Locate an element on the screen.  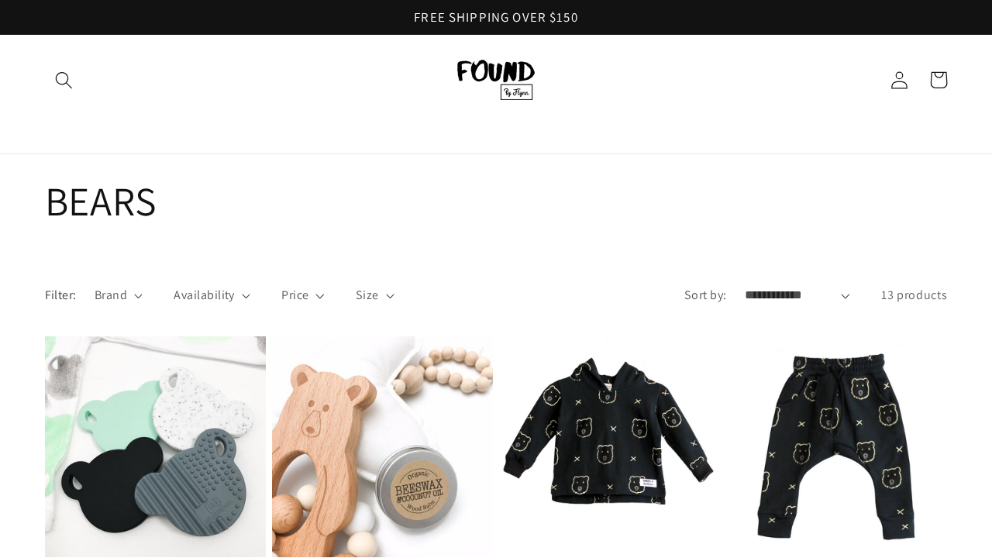
label: Sort by: is located at coordinates (706, 295).